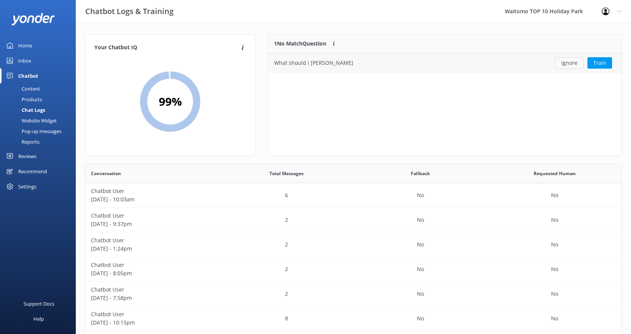 Image resolution: width=631 pixels, height=334 pixels. Describe the element at coordinates (555, 173) in the screenshot. I see `span: Requested Human` at that location.